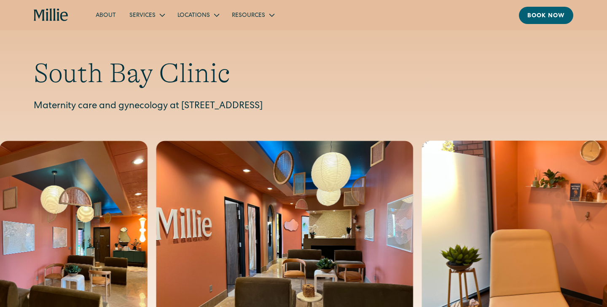 The image size is (607, 307). What do you see at coordinates (106, 15) in the screenshot?
I see `a: About` at bounding box center [106, 15].